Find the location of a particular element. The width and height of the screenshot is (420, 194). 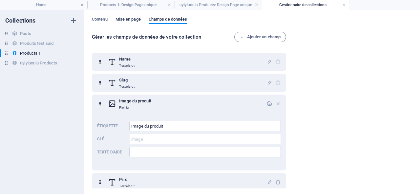

h4: Gestionnaire de collections is located at coordinates (305, 5).